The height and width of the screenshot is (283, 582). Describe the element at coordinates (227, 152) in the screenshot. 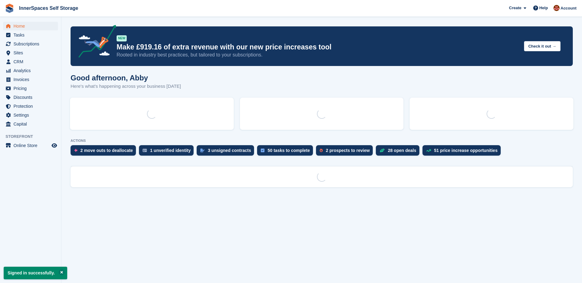

I see `a: 3 unsigned contracts` at that location.